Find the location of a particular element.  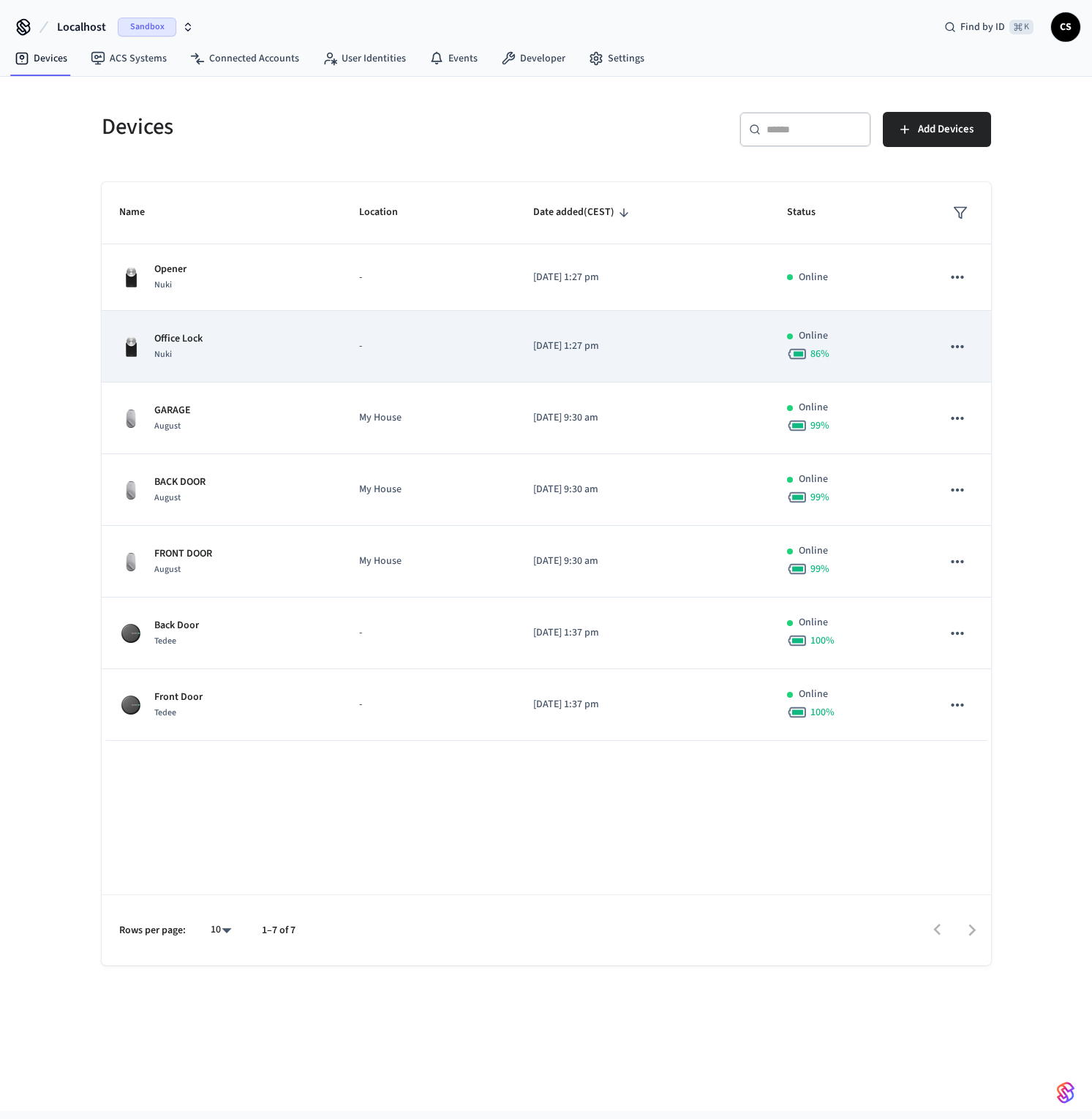

p: Office Lock is located at coordinates (178, 339).